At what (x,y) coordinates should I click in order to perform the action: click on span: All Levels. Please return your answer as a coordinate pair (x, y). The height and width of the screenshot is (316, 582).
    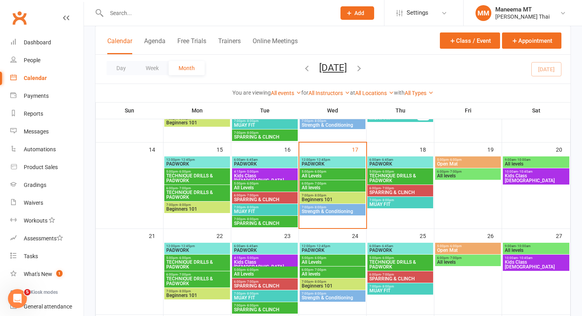
    Looking at the image, I should click on (265, 188).